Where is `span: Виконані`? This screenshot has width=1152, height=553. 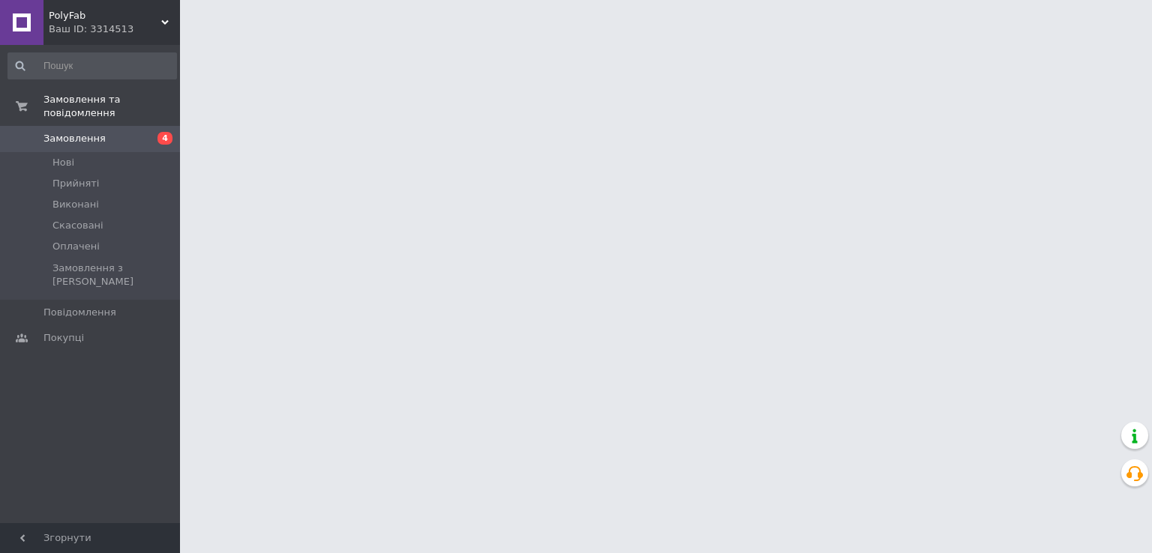
span: Виконані is located at coordinates (76, 205).